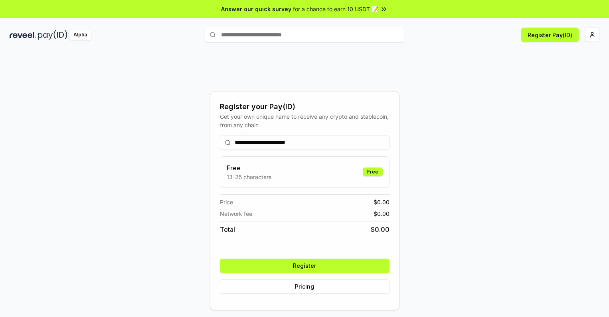  Describe the element at coordinates (373, 172) in the screenshot. I see `div: Free` at that location.